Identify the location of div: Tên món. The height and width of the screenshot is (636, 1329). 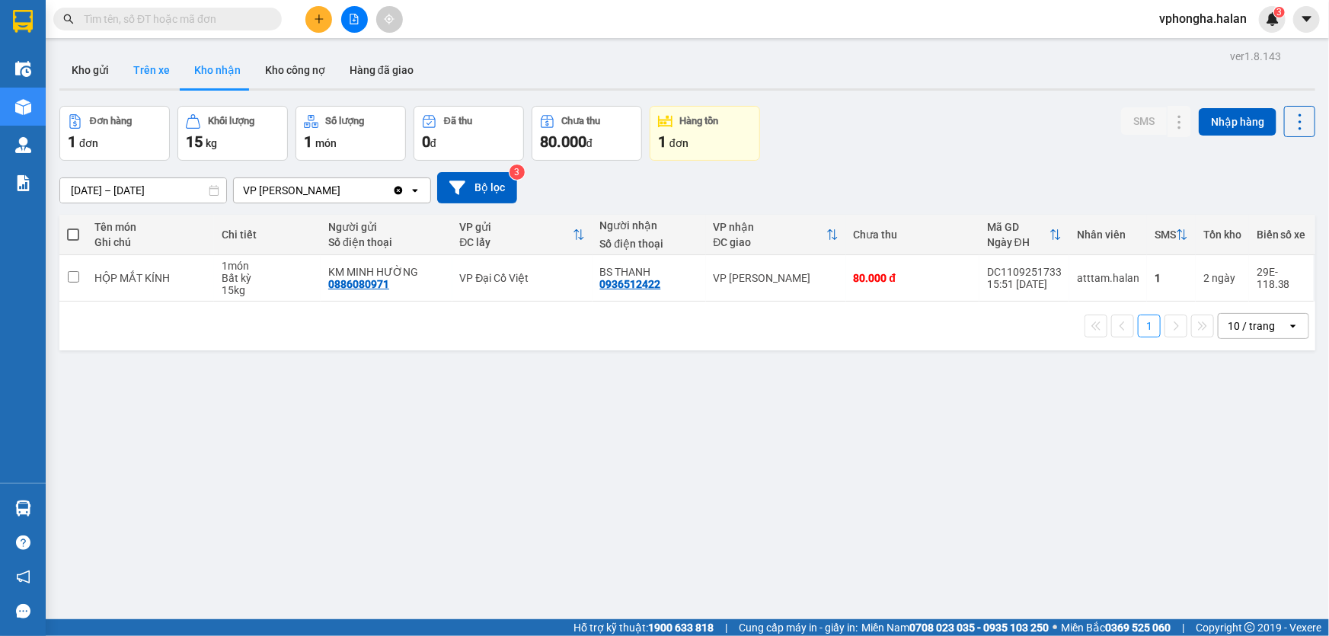
(150, 227).